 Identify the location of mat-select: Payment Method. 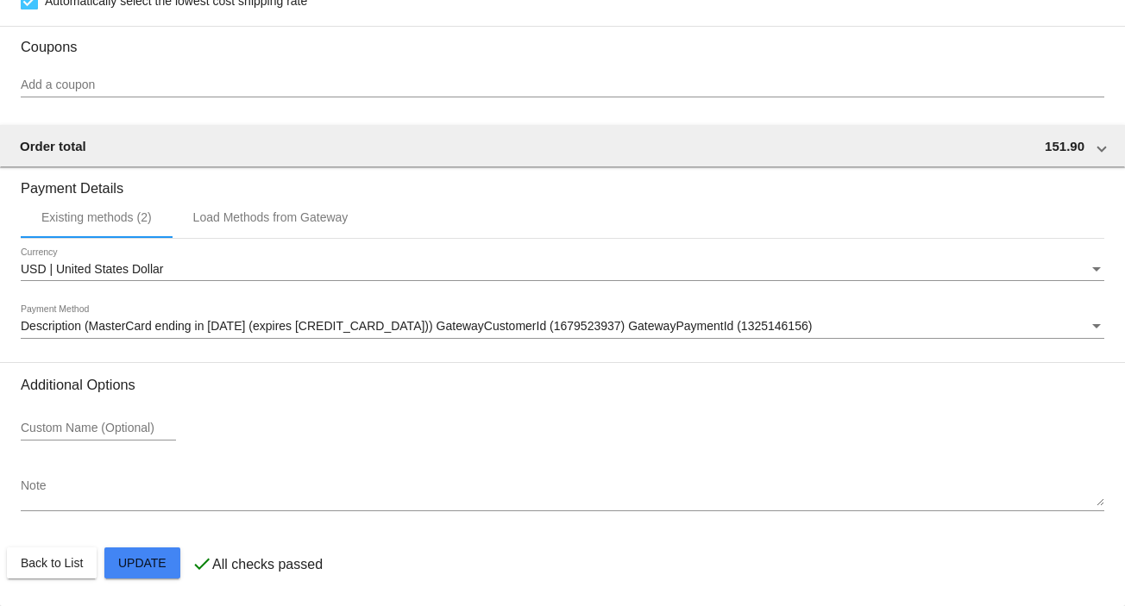
(562, 327).